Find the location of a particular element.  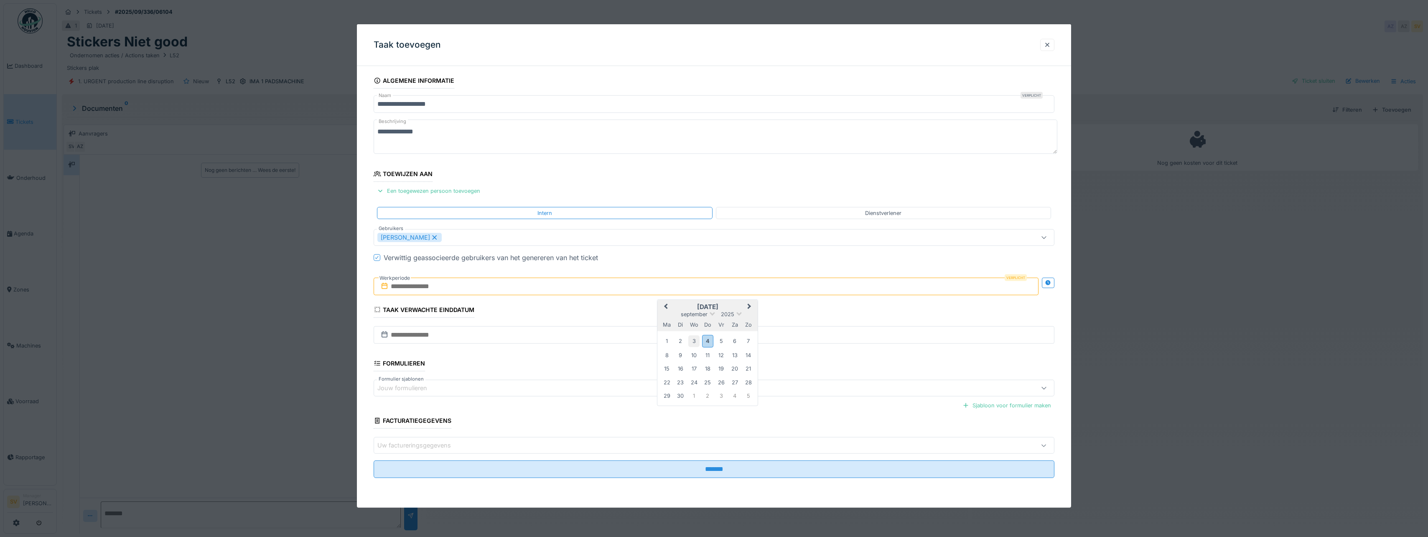

div: Choose woensdag 10 september 2025 is located at coordinates (694, 355).